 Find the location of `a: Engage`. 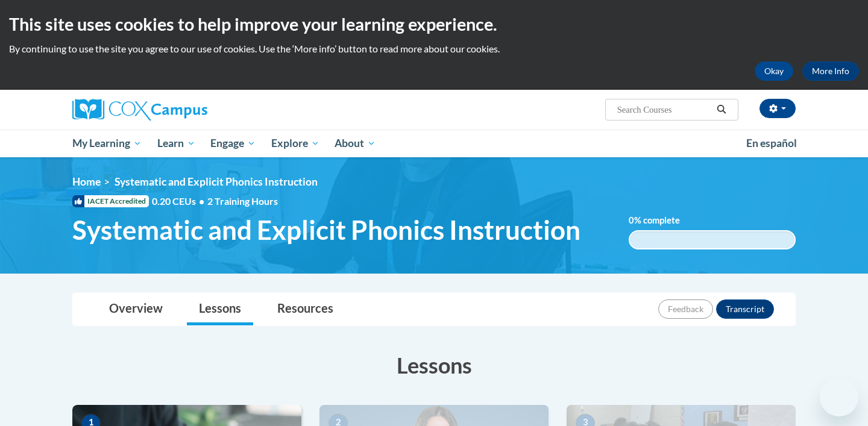

a: Engage is located at coordinates (233, 143).